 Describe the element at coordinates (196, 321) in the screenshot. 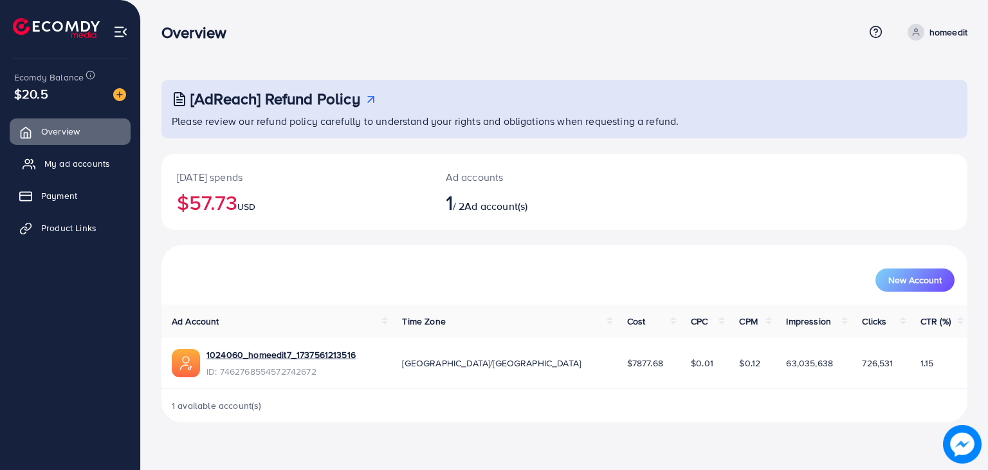

I see `span: Ad Account` at that location.